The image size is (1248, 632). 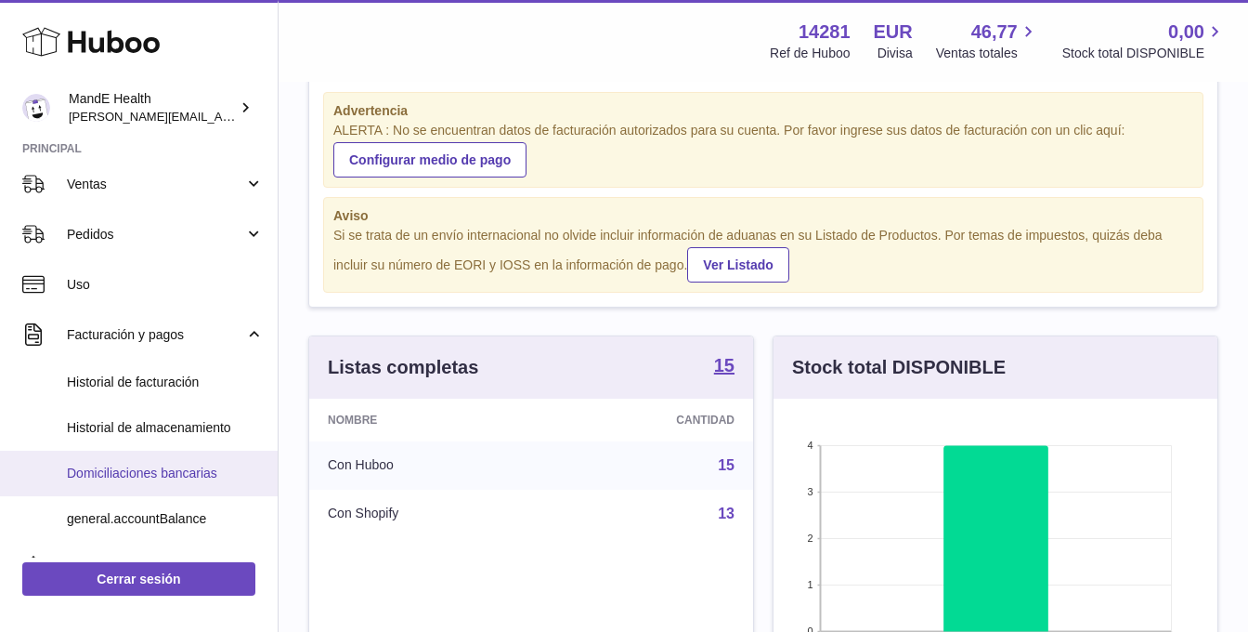 I want to click on span: general.accountBalance, so click(x=165, y=518).